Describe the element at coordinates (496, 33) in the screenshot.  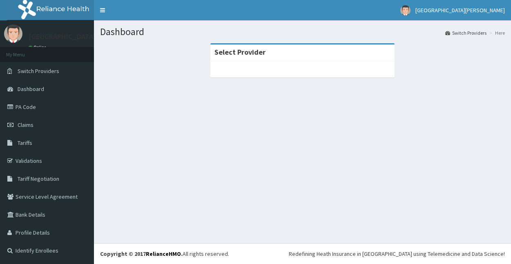
I see `li: Here` at that location.